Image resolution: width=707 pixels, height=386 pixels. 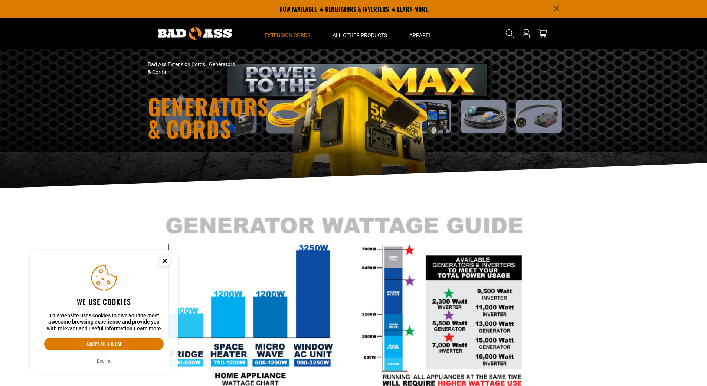 What do you see at coordinates (421, 33) in the screenshot?
I see `summary: Apparel` at bounding box center [421, 33].